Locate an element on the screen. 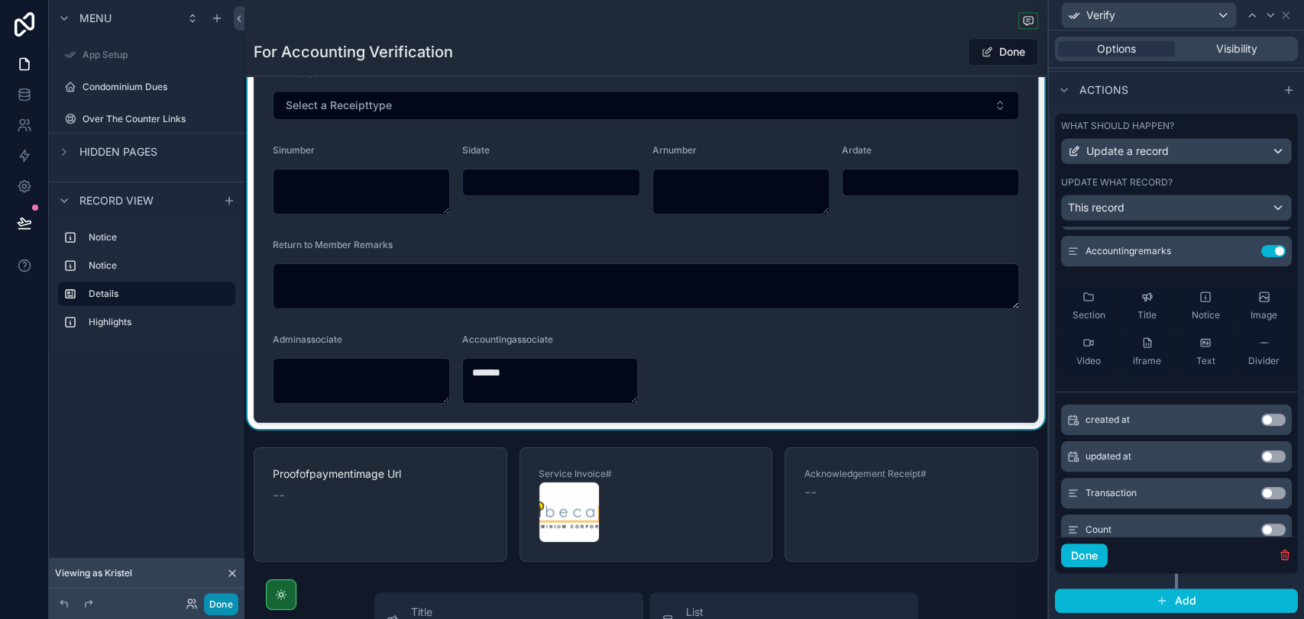 The image size is (1304, 619). button: Divider is located at coordinates (1264, 352).